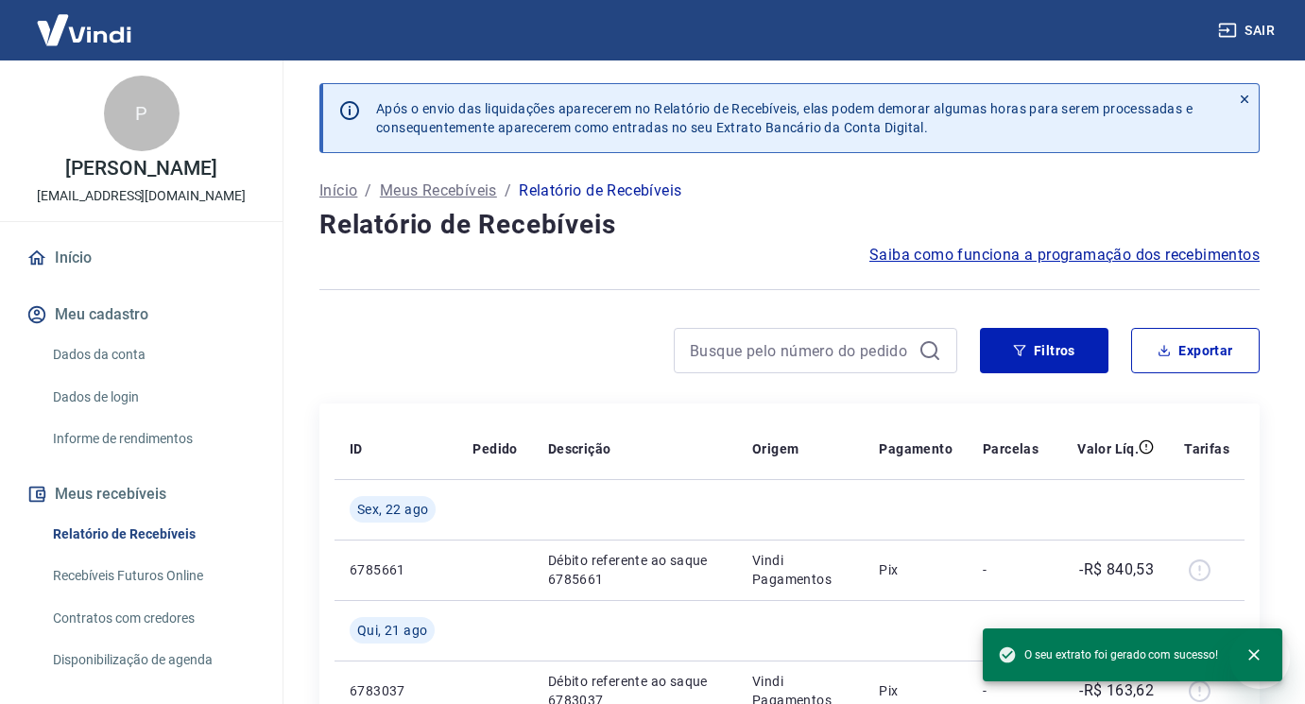 The height and width of the screenshot is (704, 1305). I want to click on p: Pedido, so click(494, 449).